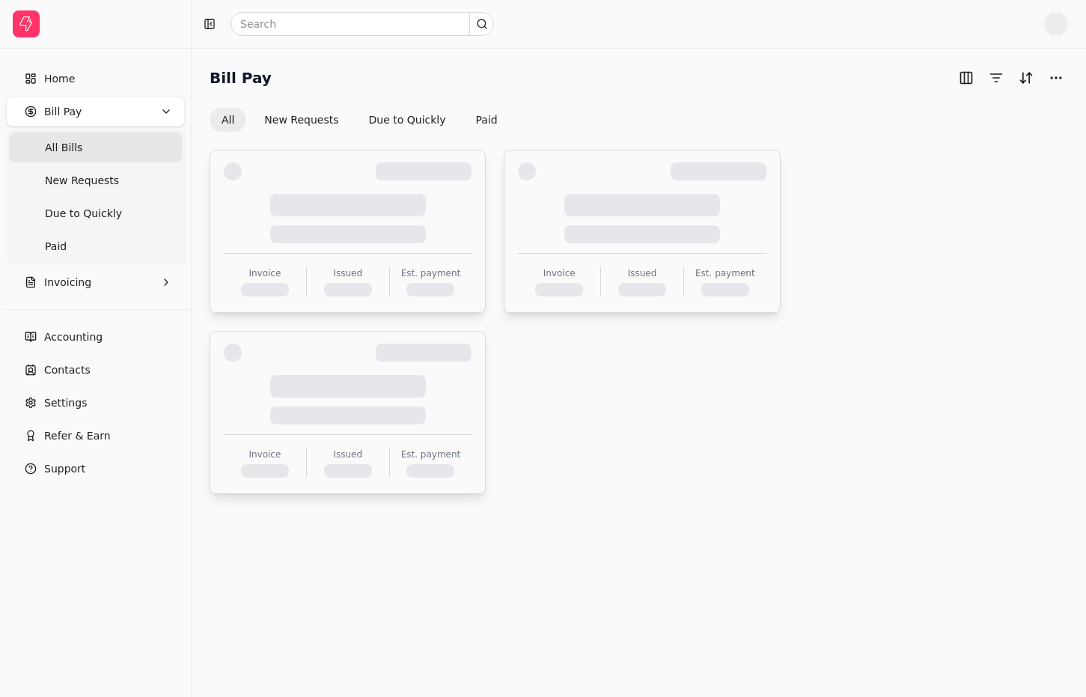  I want to click on a: Contacts, so click(95, 370).